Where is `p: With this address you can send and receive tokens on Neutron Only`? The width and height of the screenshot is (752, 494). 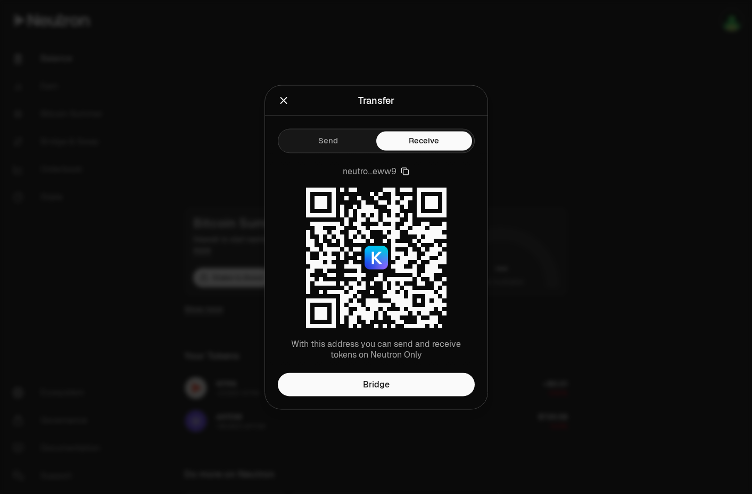 p: With this address you can send and receive tokens on Neutron Only is located at coordinates (377, 349).